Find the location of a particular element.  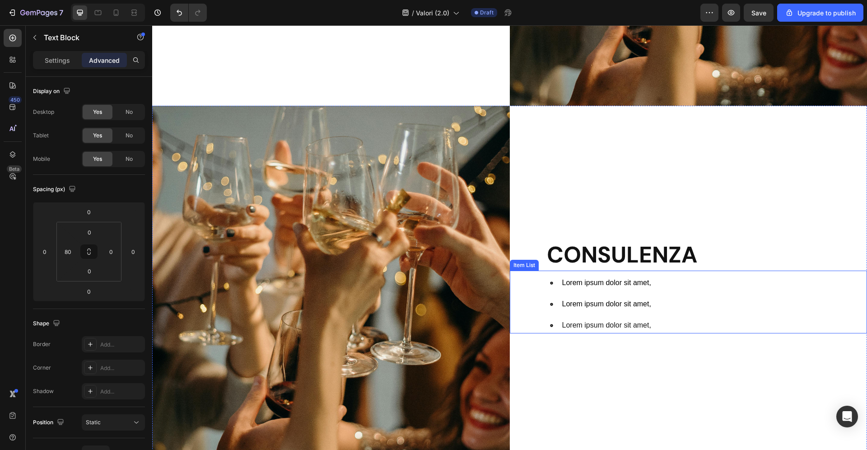

span: Valori (2.0) is located at coordinates (433, 13).